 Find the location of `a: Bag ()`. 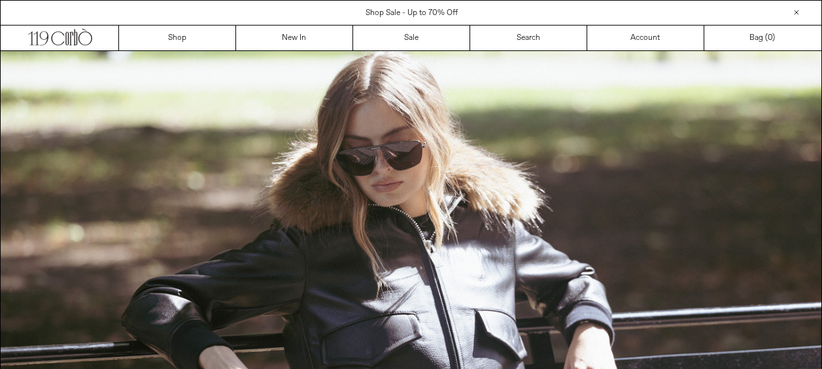

a: Bag () is located at coordinates (763, 38).